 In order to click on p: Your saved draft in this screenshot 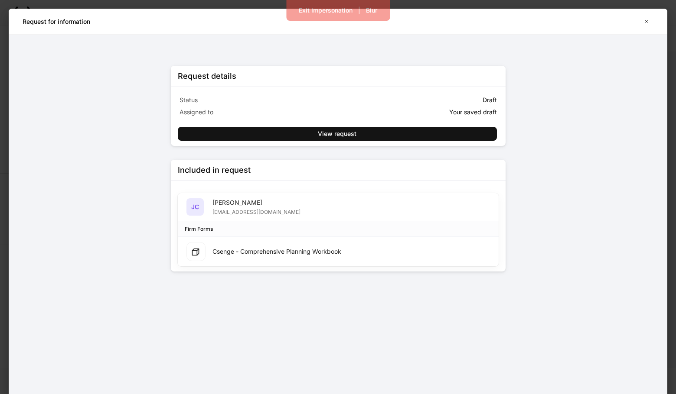, I will do `click(473, 112)`.